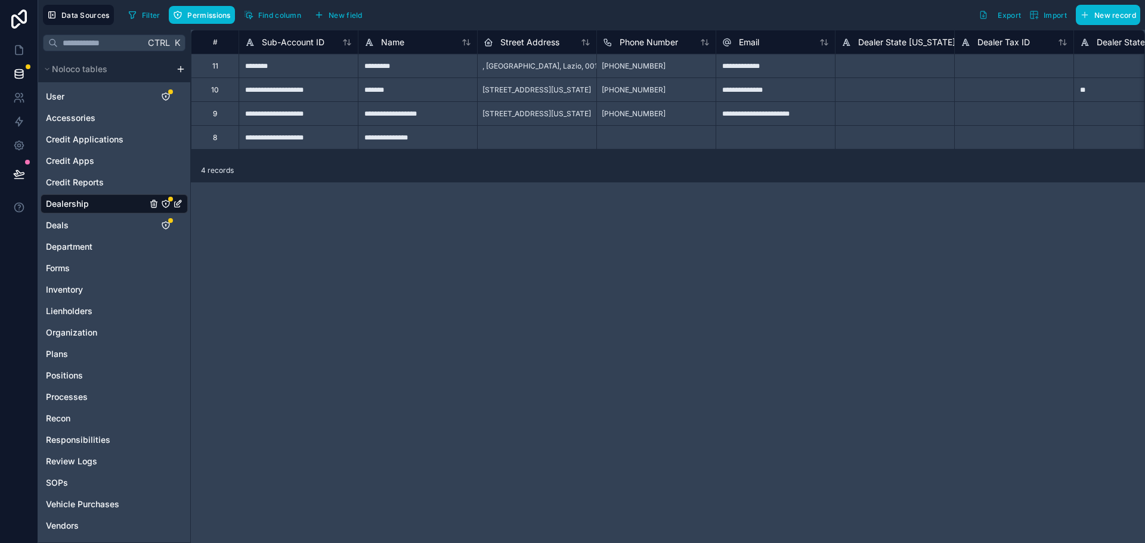  Describe the element at coordinates (530, 42) in the screenshot. I see `span: Street Address` at that location.